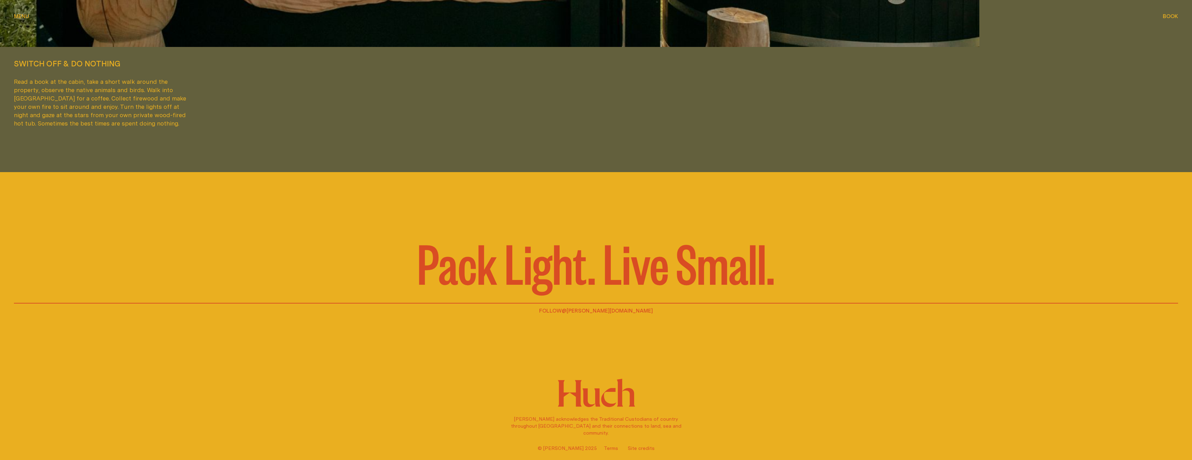 This screenshot has height=460, width=1192. What do you see at coordinates (103, 103) in the screenshot?
I see `p: Read a book at the cabin, take a short walk around the property, observe the native animals and b...` at bounding box center [103, 103].